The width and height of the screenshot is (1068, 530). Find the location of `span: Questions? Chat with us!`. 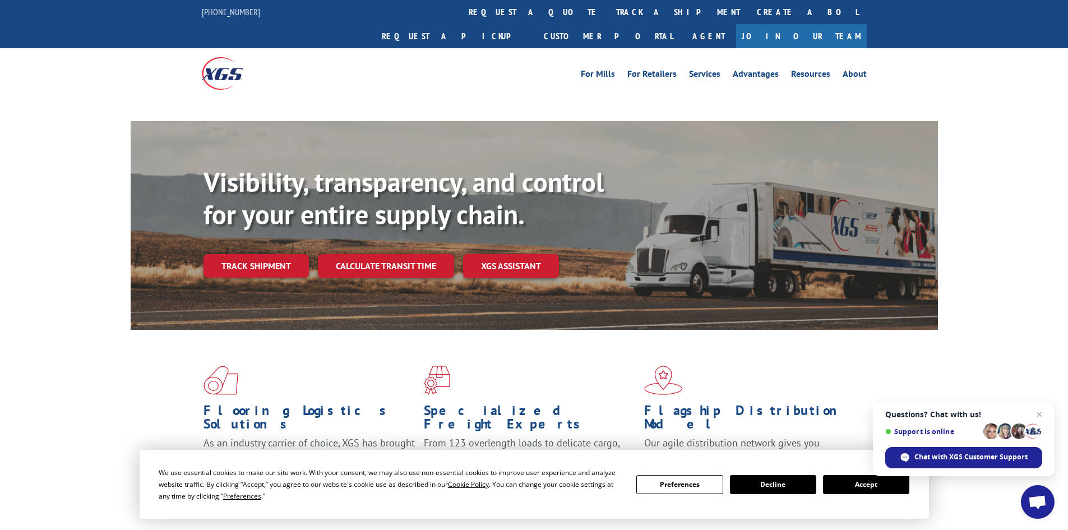

span: Questions? Chat with us! is located at coordinates (964, 414).